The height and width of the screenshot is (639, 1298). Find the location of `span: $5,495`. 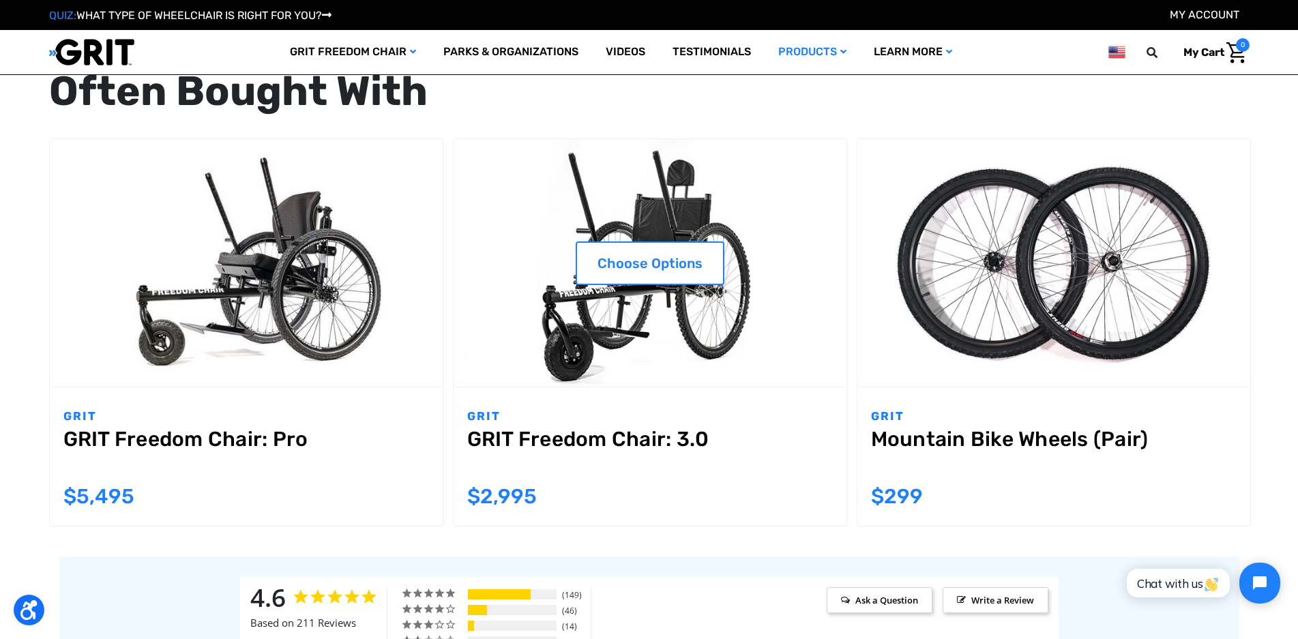

span: $5,495 is located at coordinates (99, 497).